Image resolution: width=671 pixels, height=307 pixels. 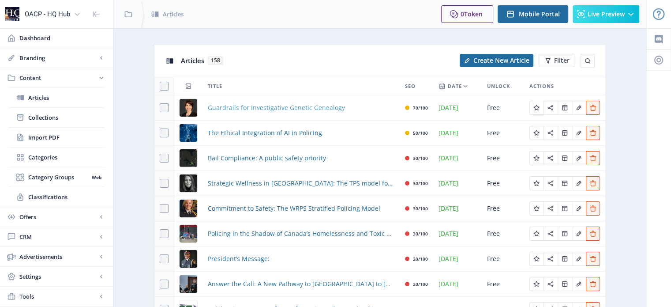 What do you see at coordinates (267, 158) in the screenshot?
I see `a: Bail Compliance: A public safety priority` at bounding box center [267, 158].